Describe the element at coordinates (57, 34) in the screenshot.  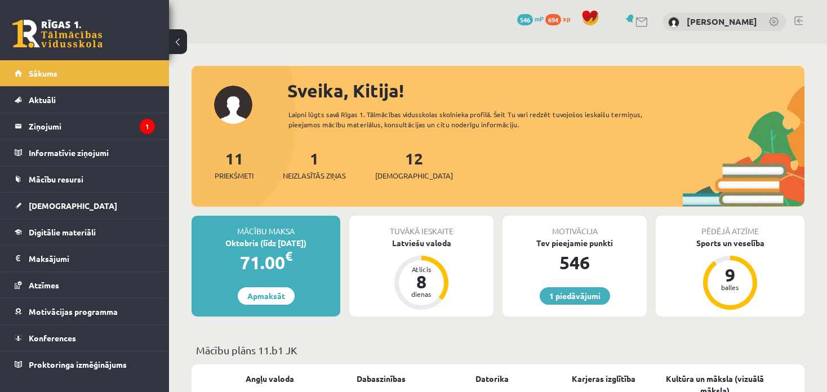
I see `a: Rīgas 1. Tālmācības vidusskola` at that location.